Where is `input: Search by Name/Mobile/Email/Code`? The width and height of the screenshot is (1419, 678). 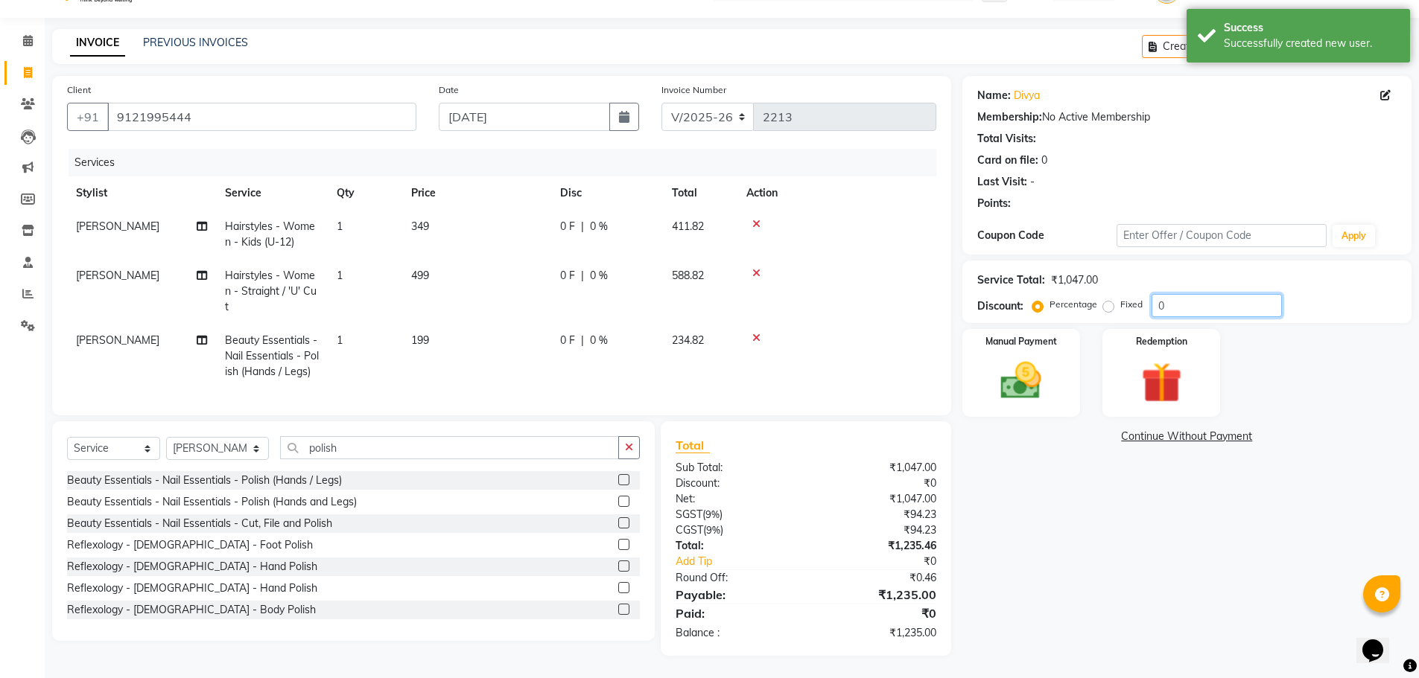
input: Search by Name/Mobile/Email/Code is located at coordinates (261, 117).